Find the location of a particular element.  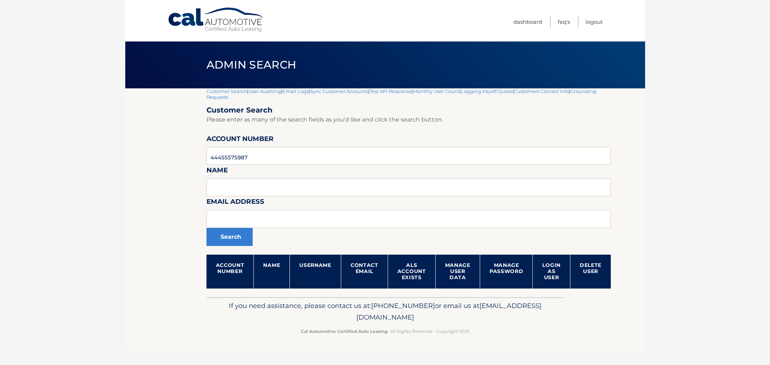

strong: Cal Automotive Certified Auto Leasing is located at coordinates (344, 331).